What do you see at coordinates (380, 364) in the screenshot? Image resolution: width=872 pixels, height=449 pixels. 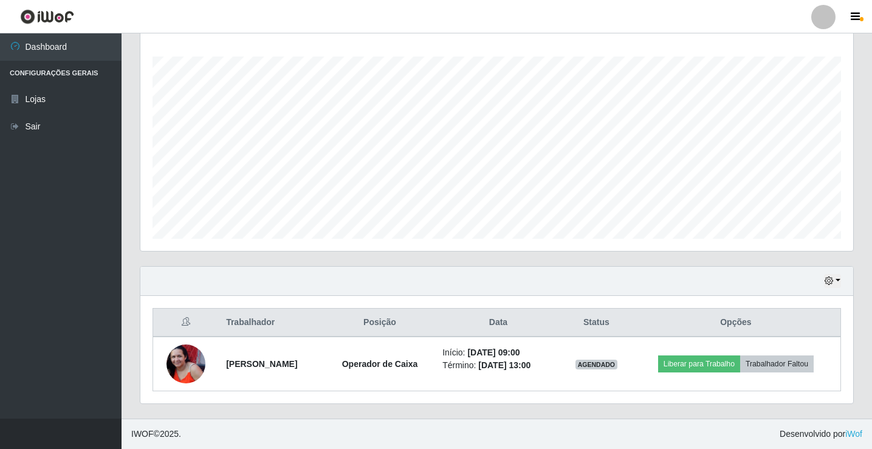 I see `strong: Operador de Caixa` at bounding box center [380, 364].